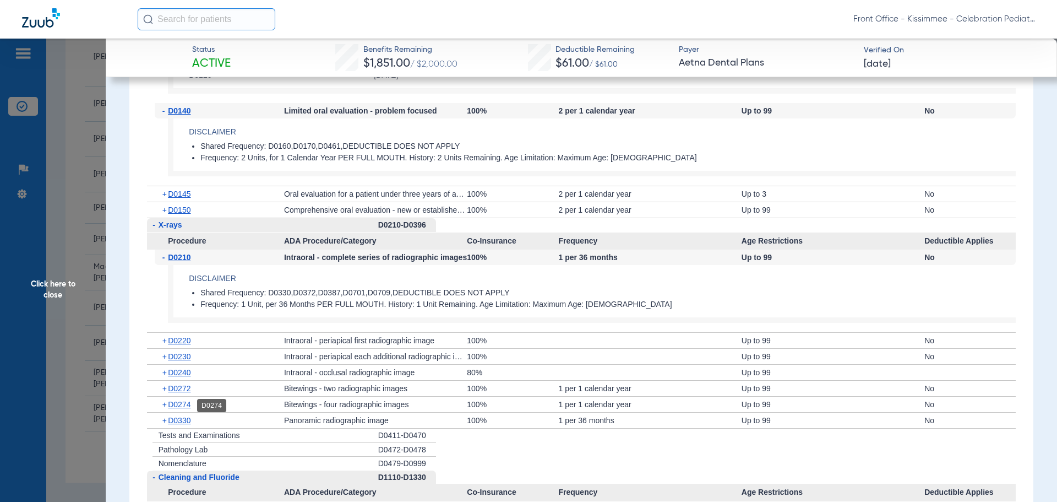 The height and width of the screenshot is (502, 1057). What do you see at coordinates (513, 372) in the screenshot?
I see `div: 80%` at bounding box center [513, 372].